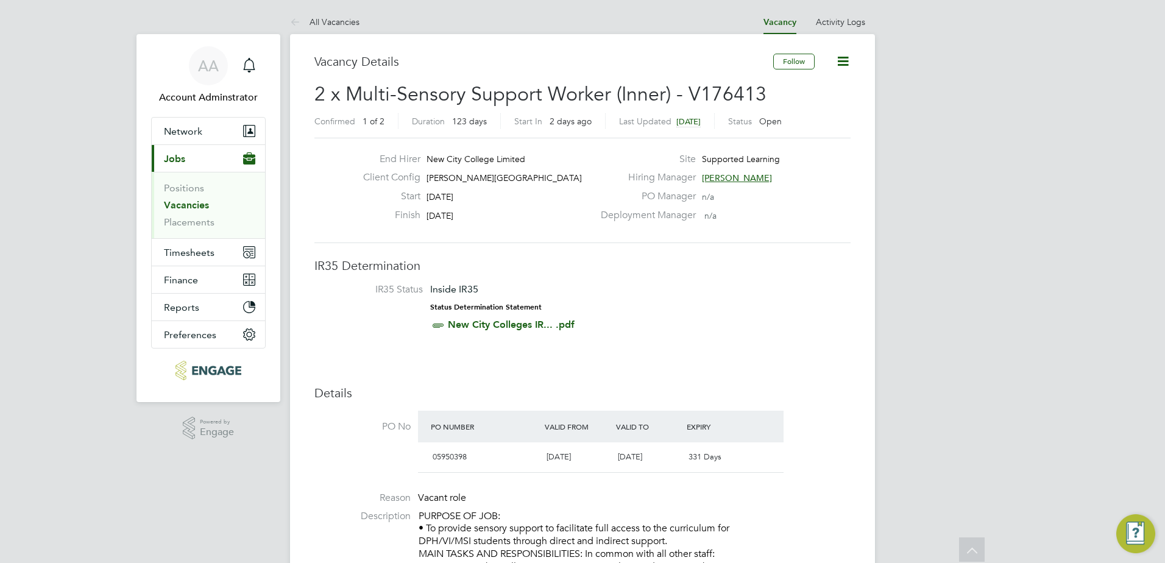  What do you see at coordinates (1136, 534) in the screenshot?
I see `button: Engage Resource Center` at bounding box center [1136, 534].